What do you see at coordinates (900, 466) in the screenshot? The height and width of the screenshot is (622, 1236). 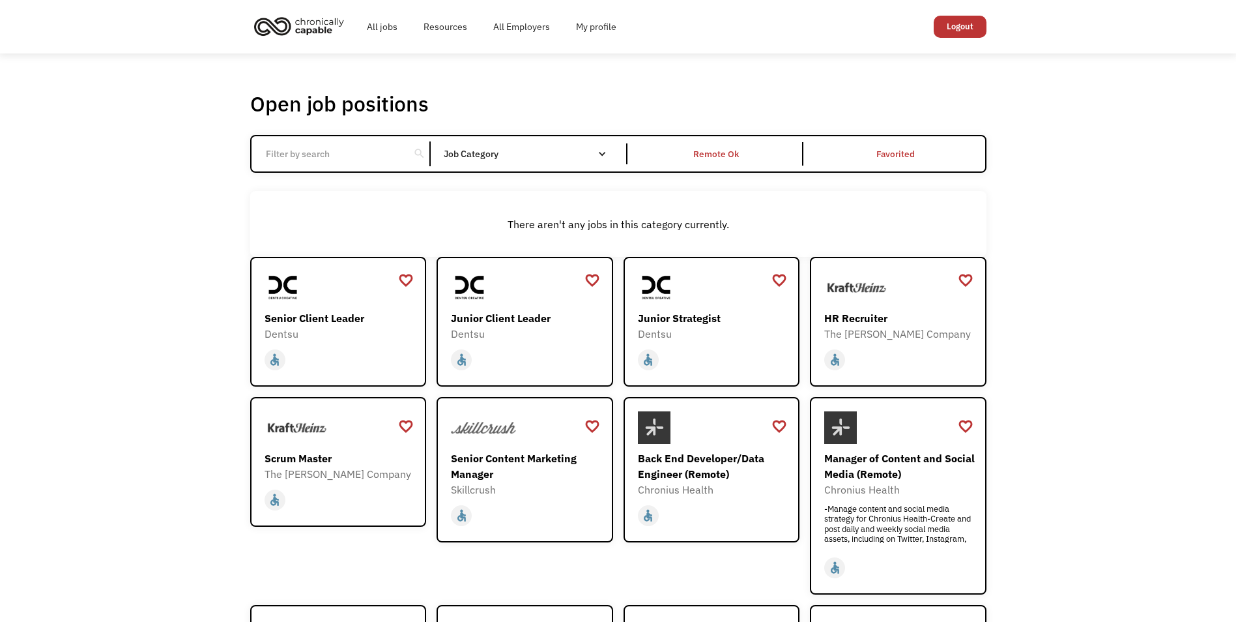 I see `div: Manager of Content and Social Media (Remote)` at bounding box center [900, 466].